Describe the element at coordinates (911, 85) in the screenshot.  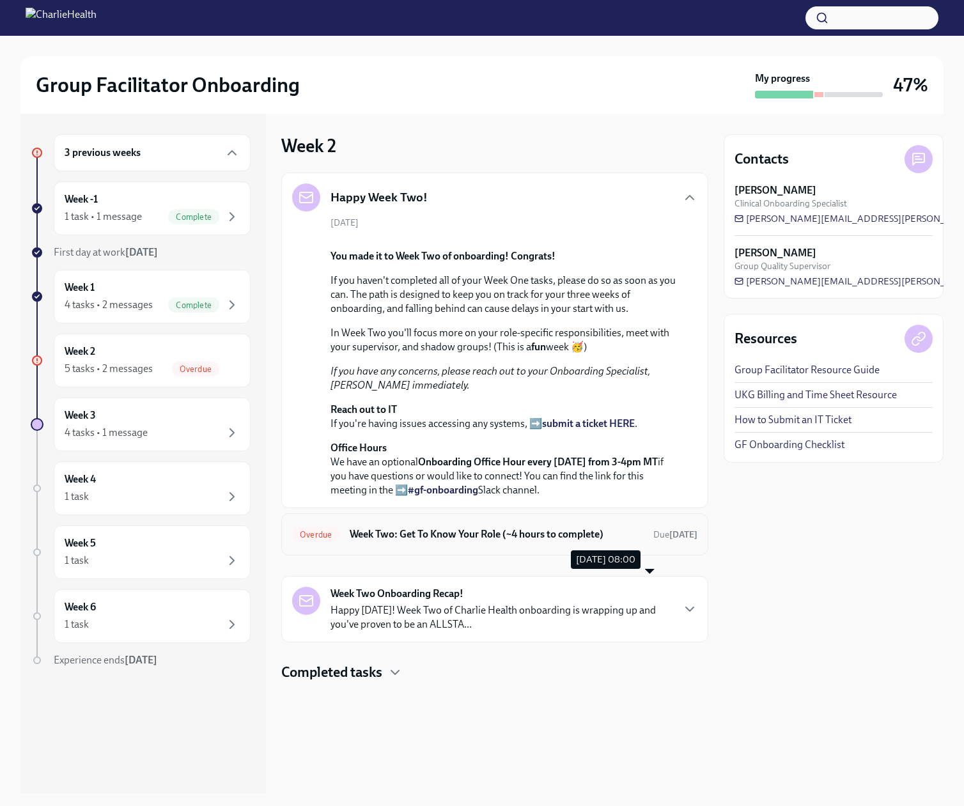
I see `h3: 47%` at that location.